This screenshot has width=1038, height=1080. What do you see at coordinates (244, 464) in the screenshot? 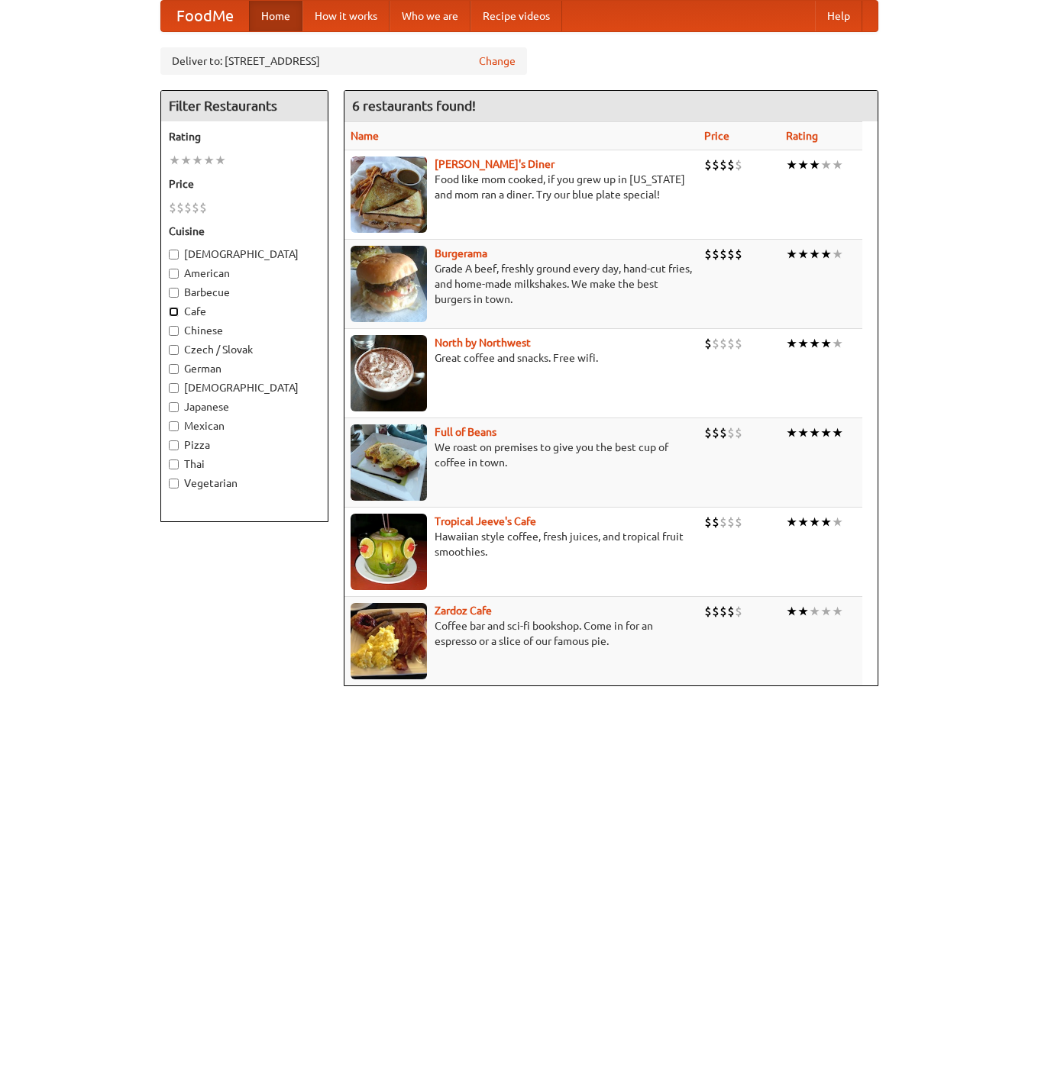
I see `label: Thai` at bounding box center [244, 464].